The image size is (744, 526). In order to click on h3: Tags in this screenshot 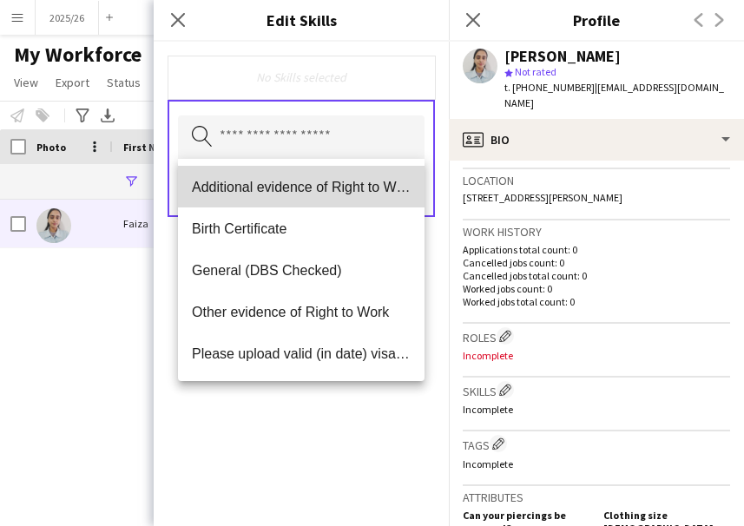, I will do `click(596, 444)`.